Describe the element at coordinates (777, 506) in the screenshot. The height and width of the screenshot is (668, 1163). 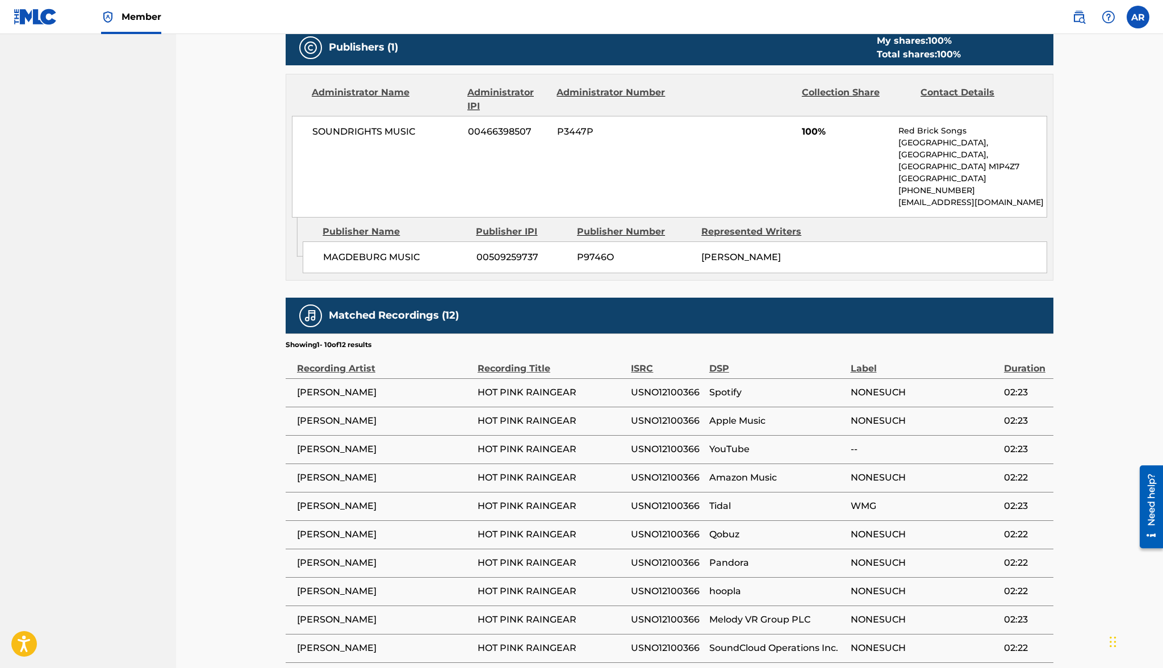
I see `span: Tidal` at that location.